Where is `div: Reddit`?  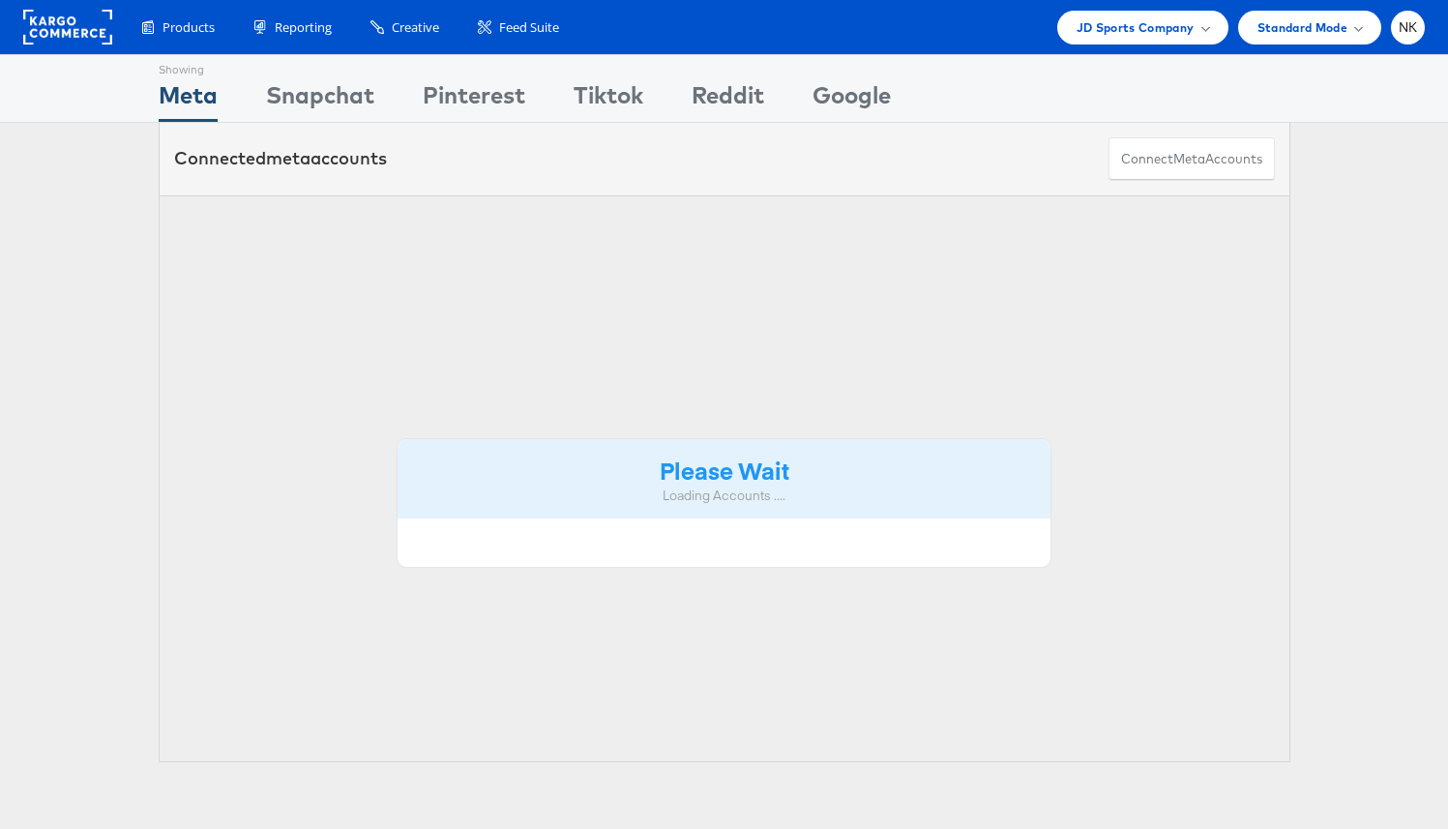
div: Reddit is located at coordinates (727, 100).